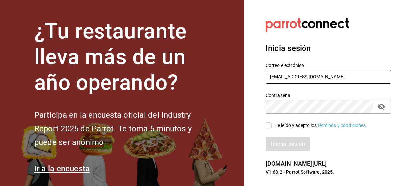 The width and height of the screenshot is (407, 186). Describe the element at coordinates (328, 172) in the screenshot. I see `p: V1.68.2 - Parrot Software, 2025.` at that location.